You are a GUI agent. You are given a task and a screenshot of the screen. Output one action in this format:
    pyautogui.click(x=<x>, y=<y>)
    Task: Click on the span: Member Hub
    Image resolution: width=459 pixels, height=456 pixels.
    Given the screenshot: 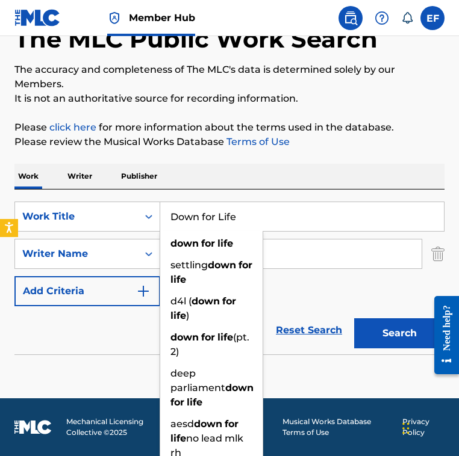 What is the action you would take?
    pyautogui.click(x=162, y=17)
    